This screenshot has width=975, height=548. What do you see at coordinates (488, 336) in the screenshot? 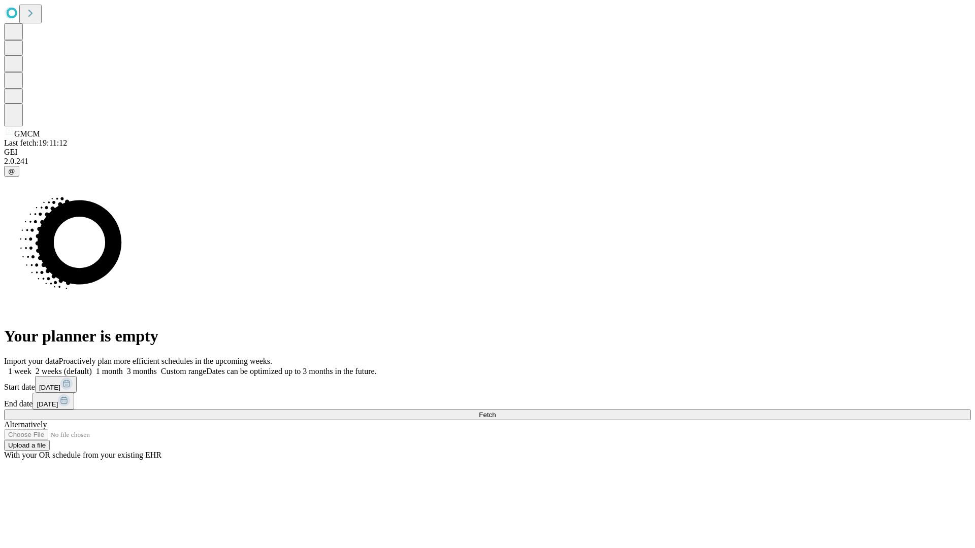
I see `h1: Your planner is empty` at bounding box center [488, 336].